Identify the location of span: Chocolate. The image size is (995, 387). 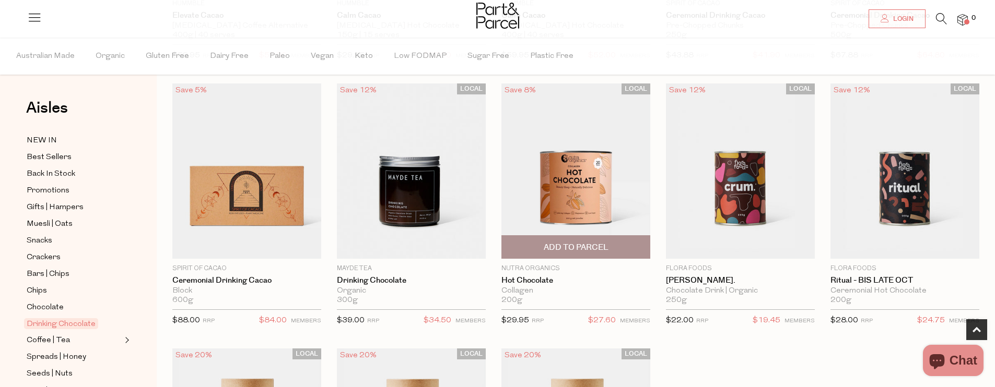
(45, 308).